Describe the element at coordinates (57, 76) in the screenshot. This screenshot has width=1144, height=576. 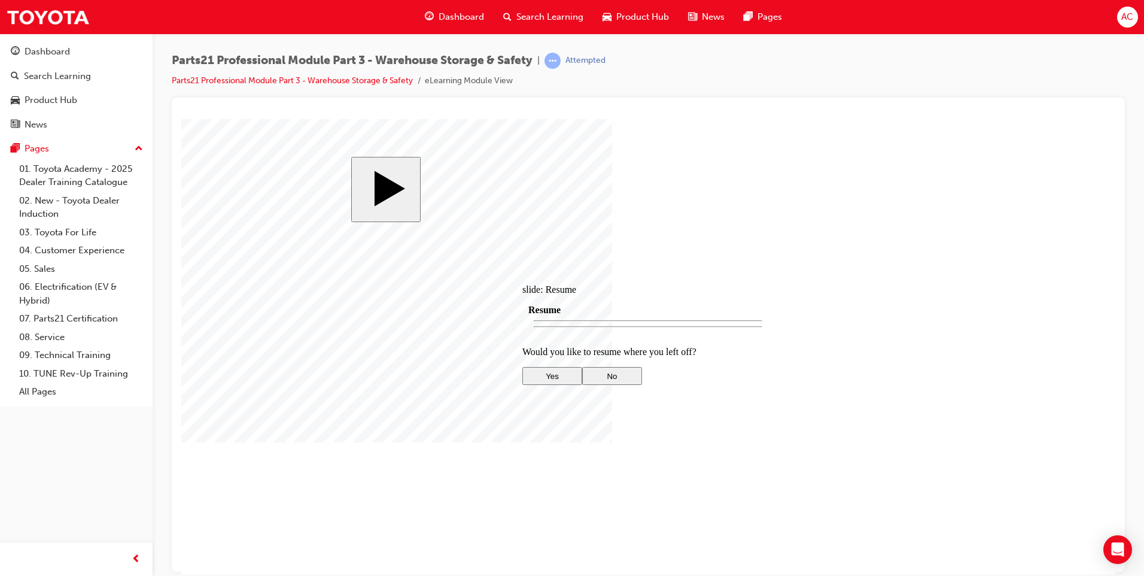
I see `div: Search Learning` at that location.